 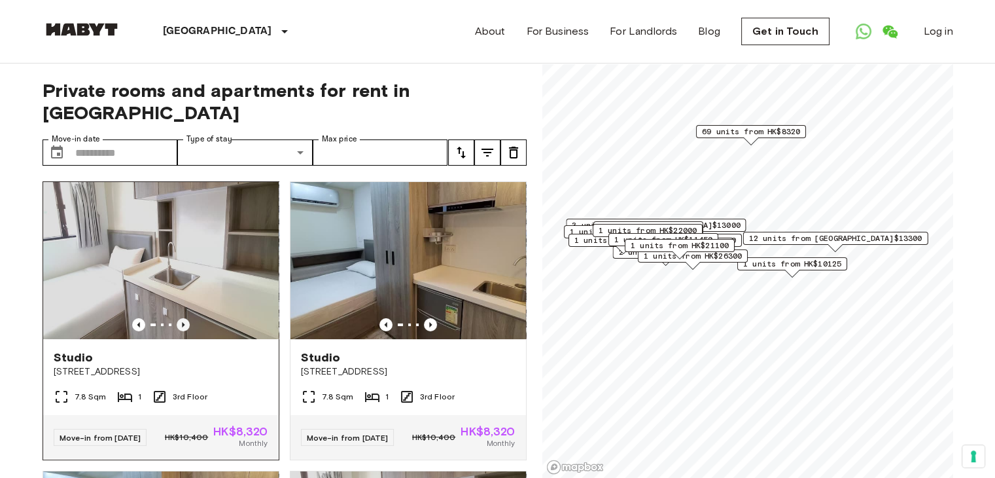 I want to click on a: Get in Touch, so click(x=785, y=31).